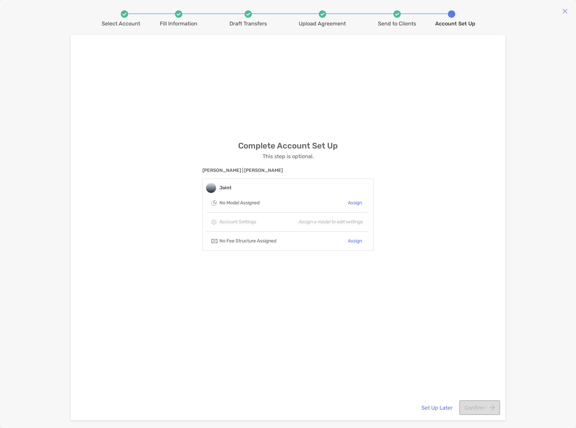 Image resolution: width=576 pixels, height=428 pixels. Describe the element at coordinates (437, 408) in the screenshot. I see `button: Set Up Later` at that location.